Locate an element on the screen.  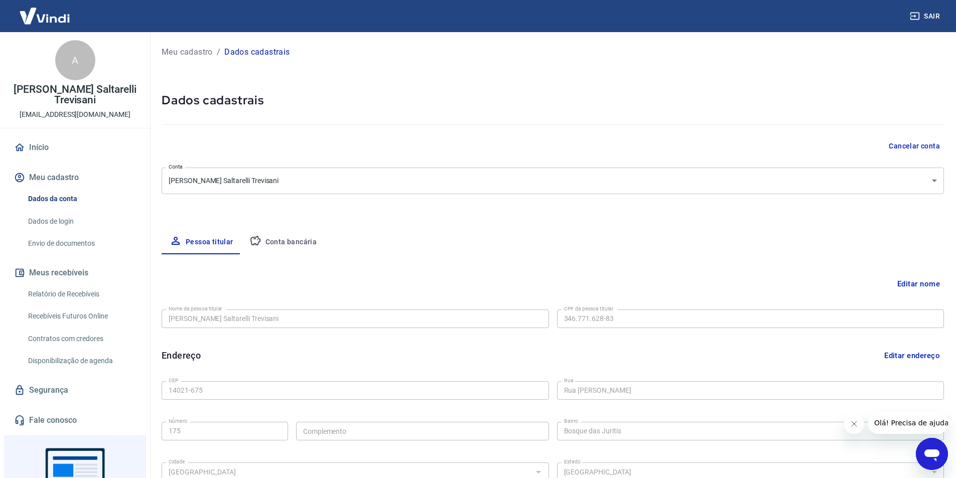
button: Sair is located at coordinates (926, 16).